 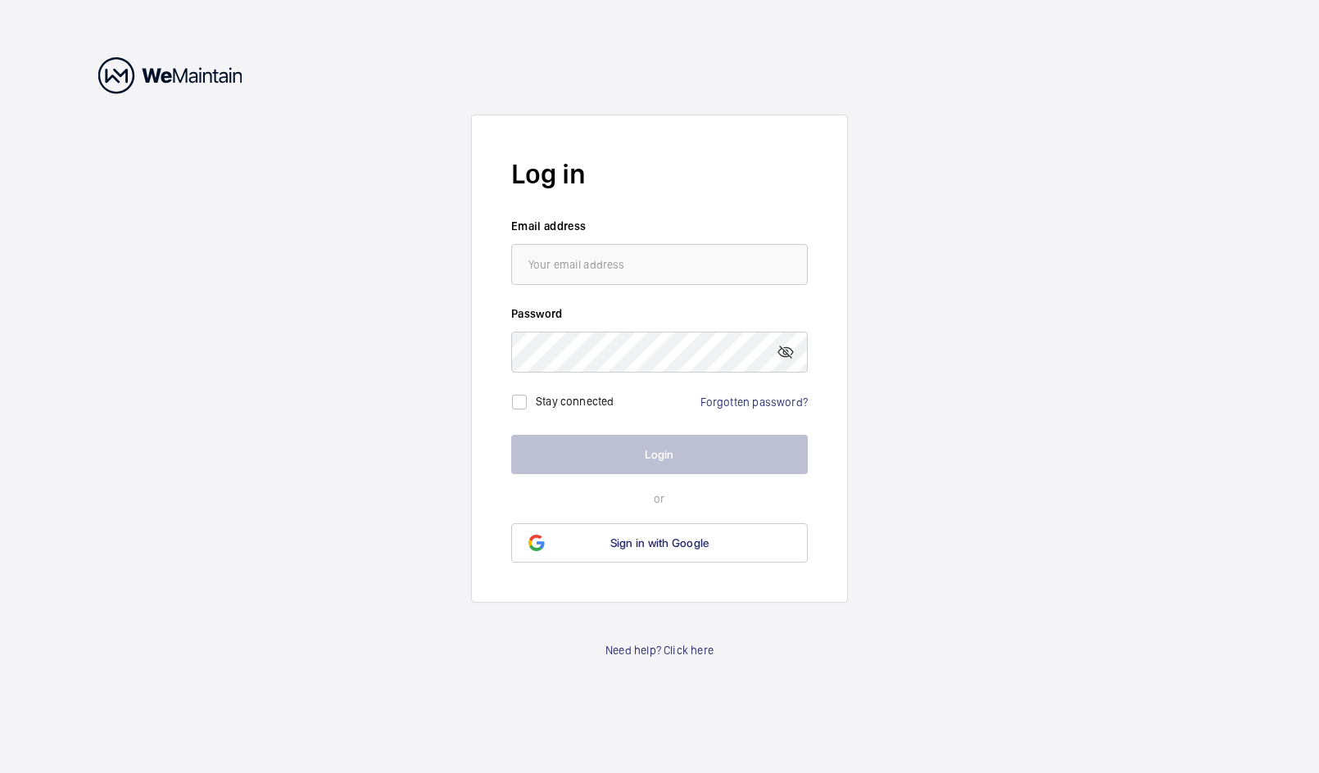 What do you see at coordinates (660, 651) in the screenshot?
I see `a: Need help? Click here` at bounding box center [660, 651].